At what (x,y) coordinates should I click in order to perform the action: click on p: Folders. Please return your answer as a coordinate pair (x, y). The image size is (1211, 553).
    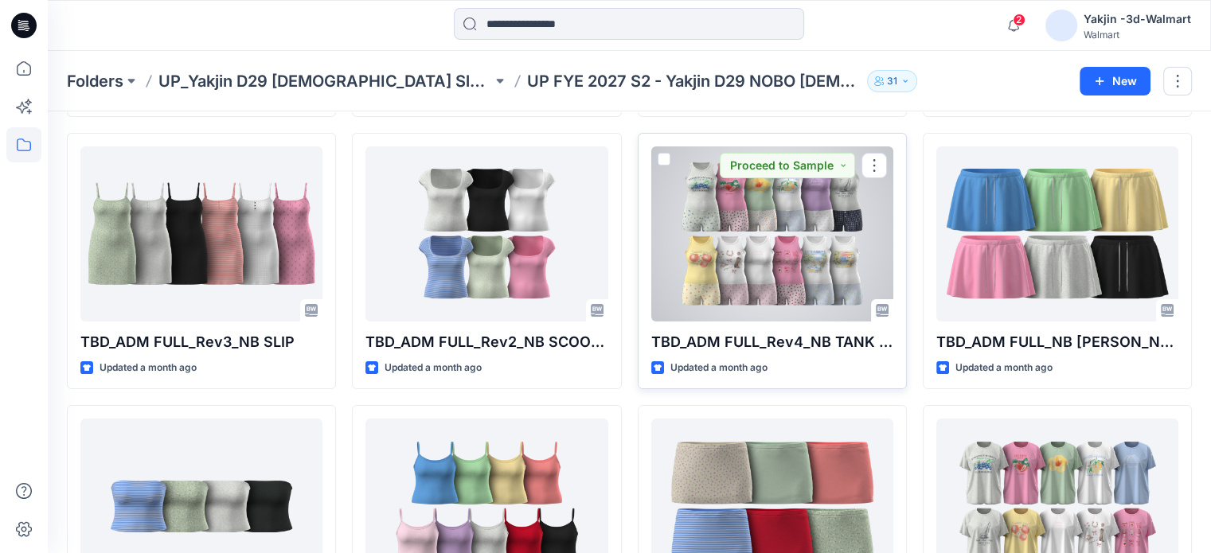
    Looking at the image, I should click on (95, 81).